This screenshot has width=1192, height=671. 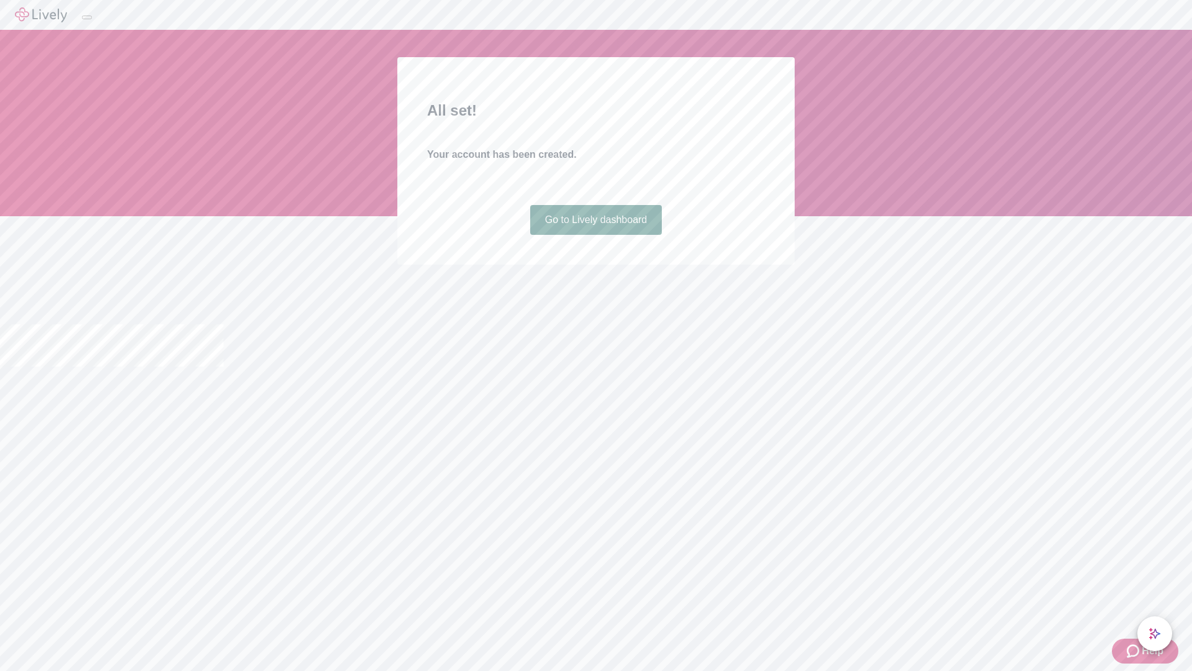 What do you see at coordinates (596, 155) in the screenshot?
I see `h4: Your account has been created.` at bounding box center [596, 155].